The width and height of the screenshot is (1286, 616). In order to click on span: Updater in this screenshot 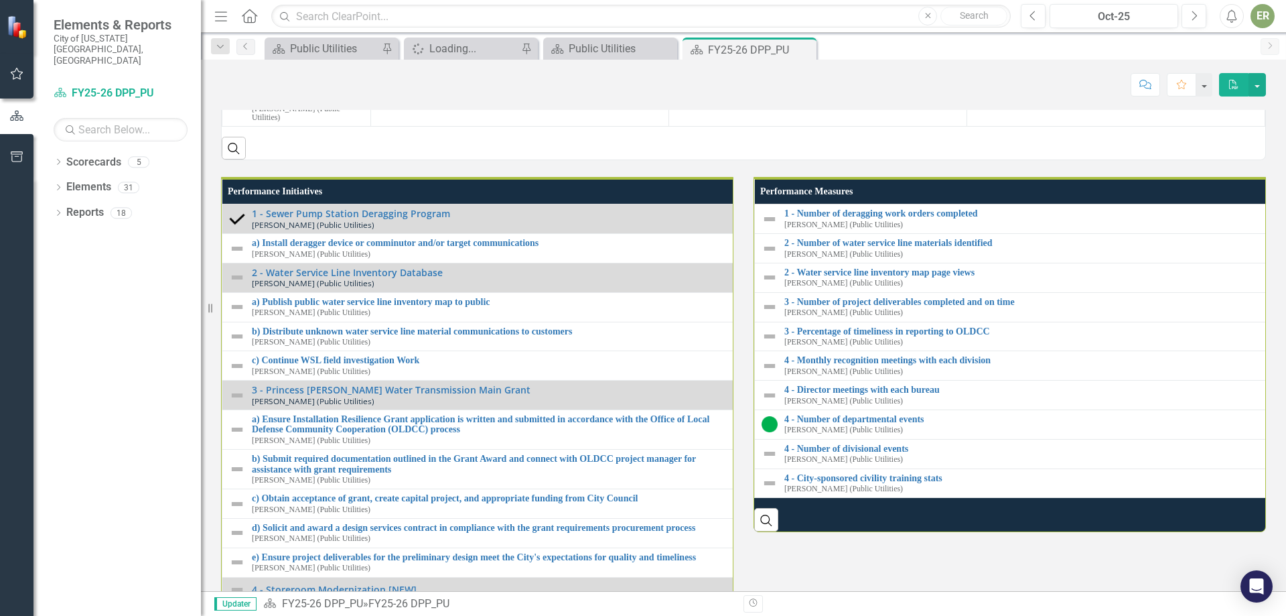, I will do `click(235, 604)`.